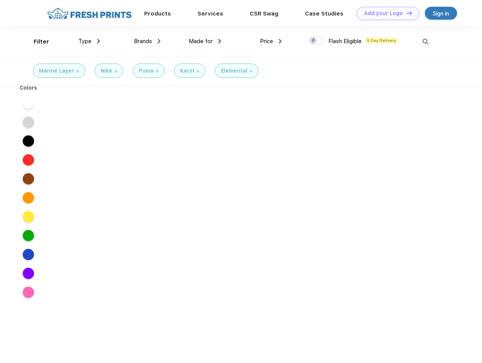 The image size is (482, 363). I want to click on span: 5 Day Delivery, so click(381, 40).